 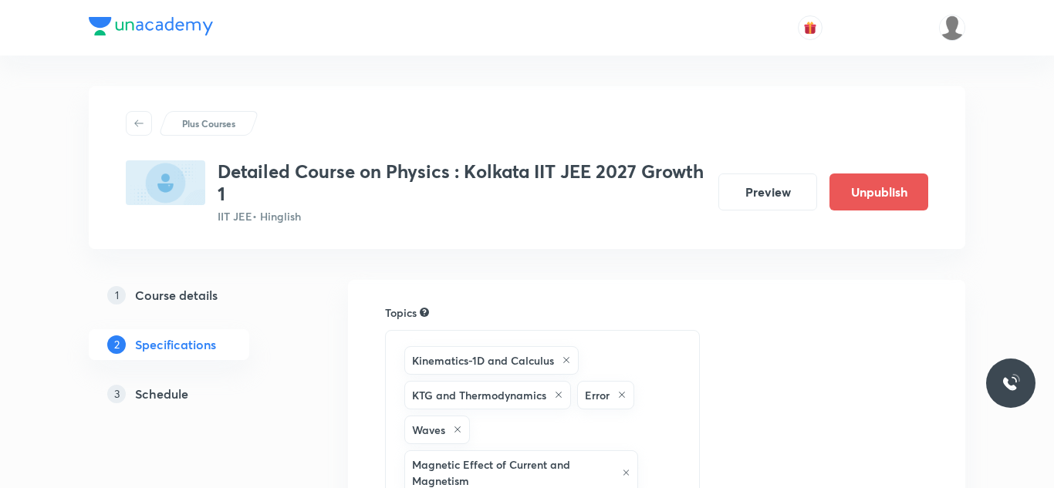 What do you see at coordinates (116, 295) in the screenshot?
I see `p: 1` at bounding box center [116, 295].